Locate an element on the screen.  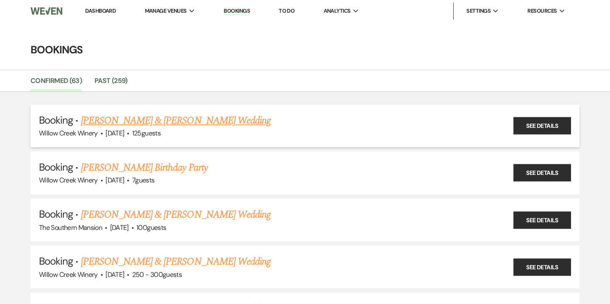
img: Weven Logo is located at coordinates (46, 11).